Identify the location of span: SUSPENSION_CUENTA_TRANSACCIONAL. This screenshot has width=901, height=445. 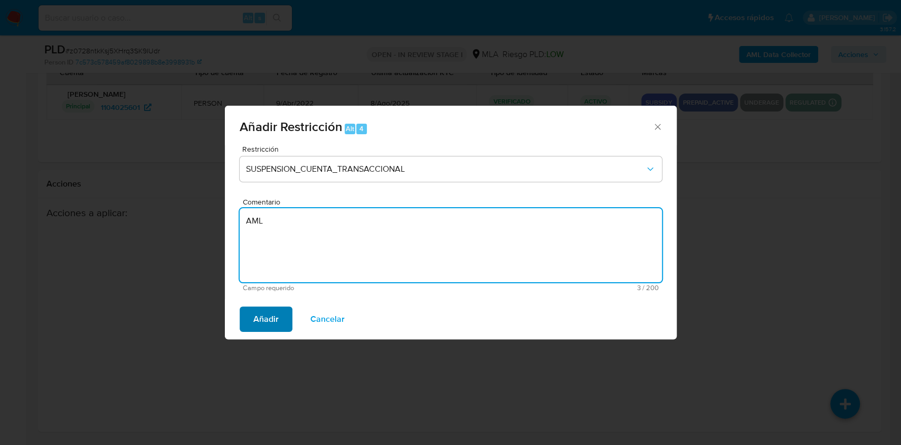
(446, 169).